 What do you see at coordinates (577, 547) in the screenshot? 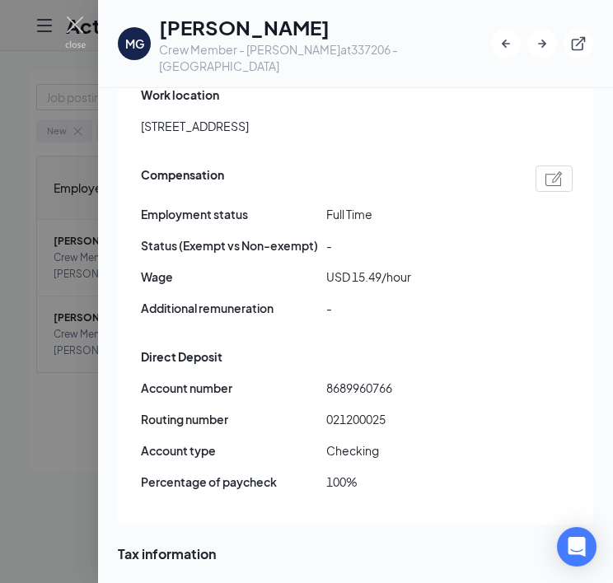
I see `div: Open Intercom Messenger` at bounding box center [577, 547].